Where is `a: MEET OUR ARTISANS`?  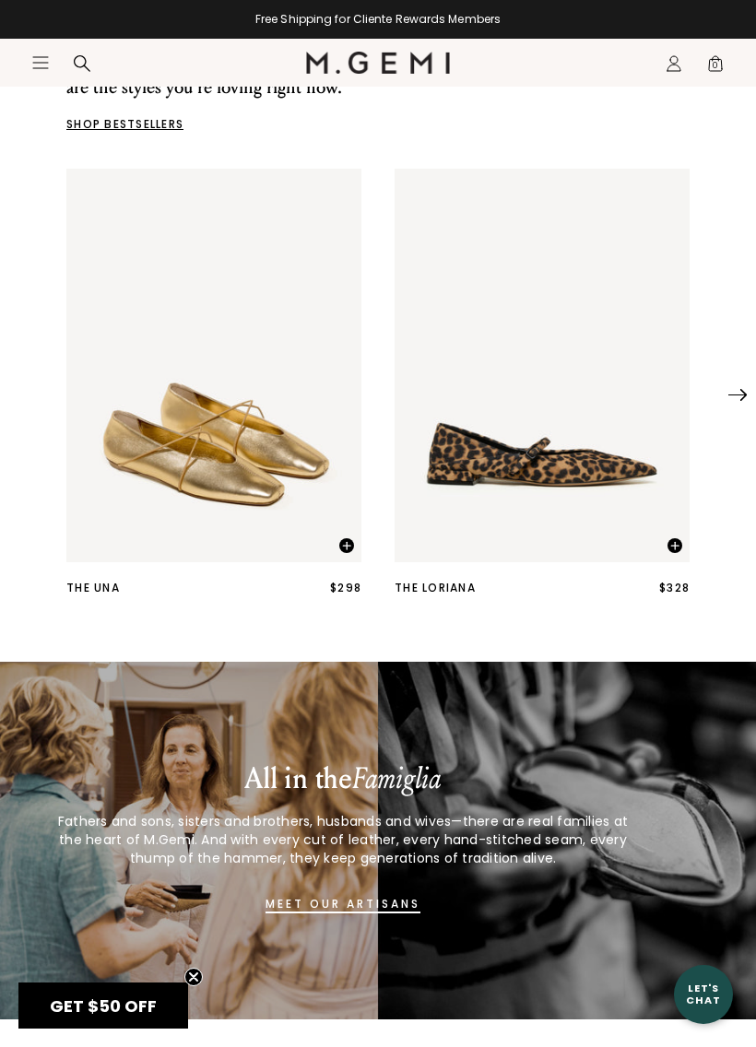 a: MEET OUR ARTISANS is located at coordinates (343, 904).